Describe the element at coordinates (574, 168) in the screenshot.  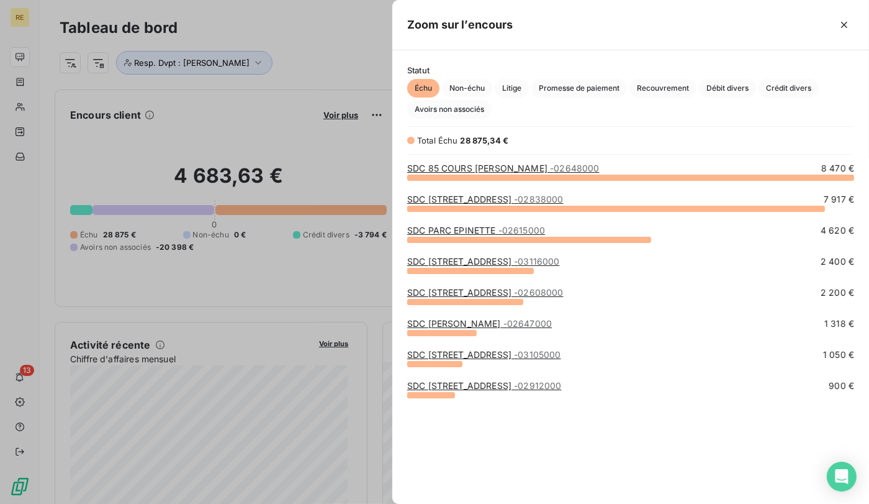
I see `span: - 02648000` at that location.